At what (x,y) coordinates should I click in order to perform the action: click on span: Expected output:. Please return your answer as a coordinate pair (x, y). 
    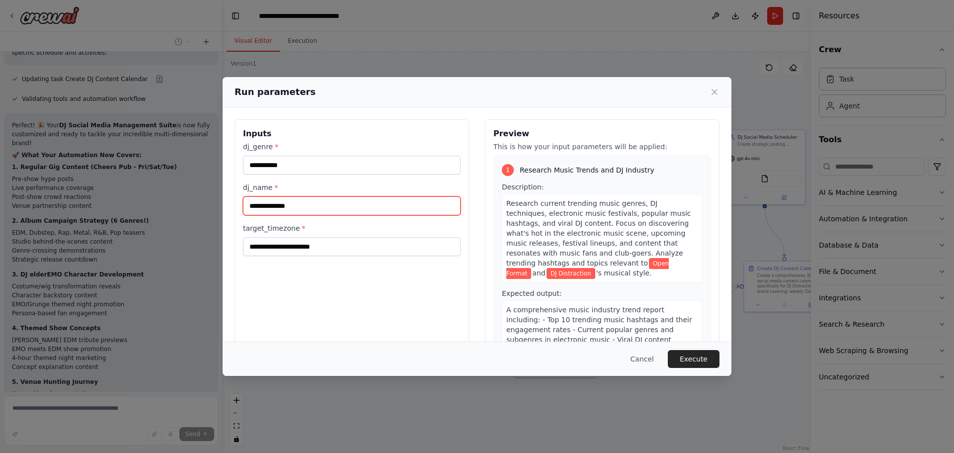
    Looking at the image, I should click on (532, 293).